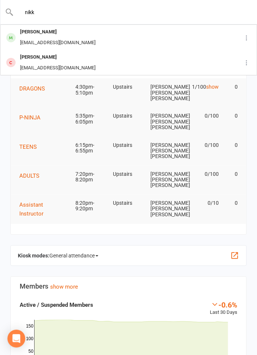 The image size is (257, 355). What do you see at coordinates (28, 147) in the screenshot?
I see `span: TEENS` at bounding box center [28, 147].